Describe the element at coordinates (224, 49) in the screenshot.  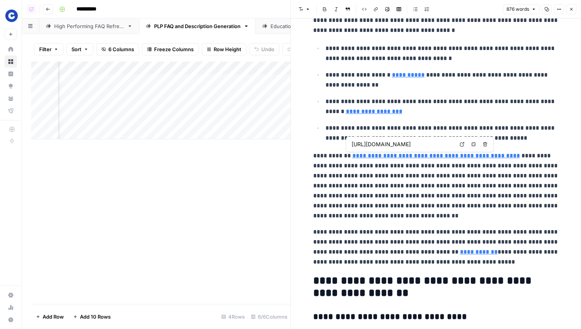
I see `button: Row Height` at that location.